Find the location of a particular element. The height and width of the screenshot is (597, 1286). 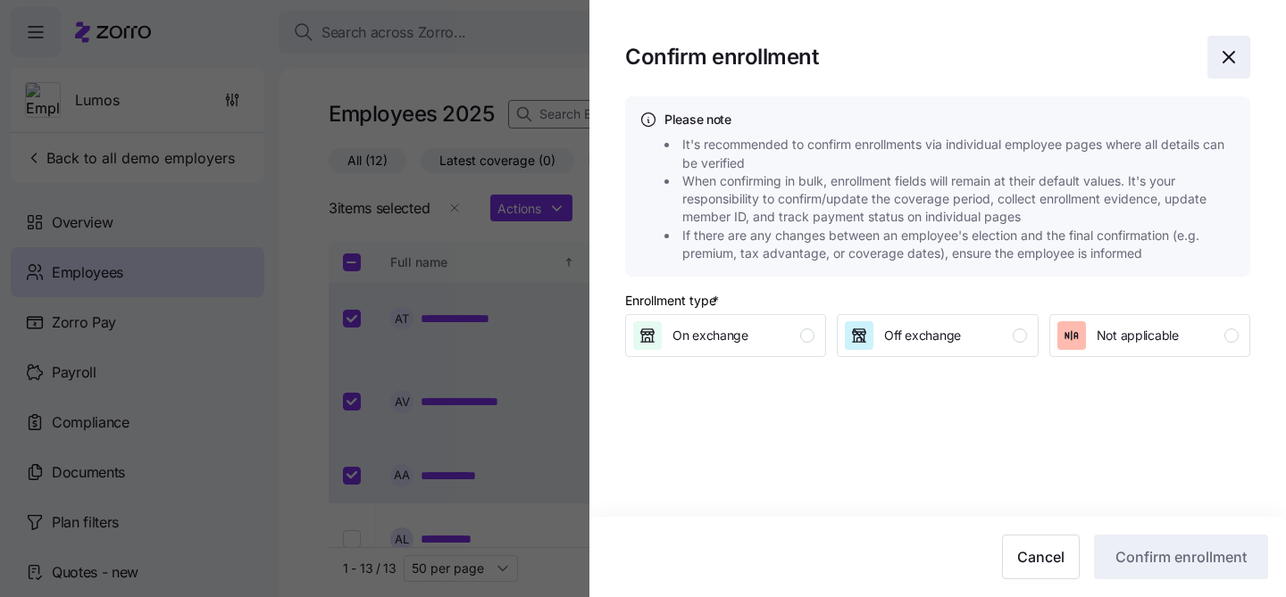

h4: Please note is located at coordinates (950, 120).